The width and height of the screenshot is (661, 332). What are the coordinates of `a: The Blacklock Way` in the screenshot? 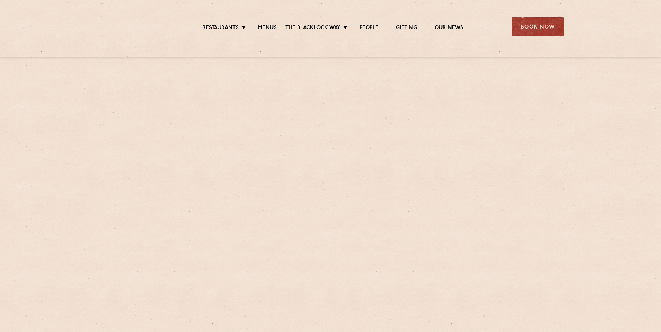 It's located at (313, 29).